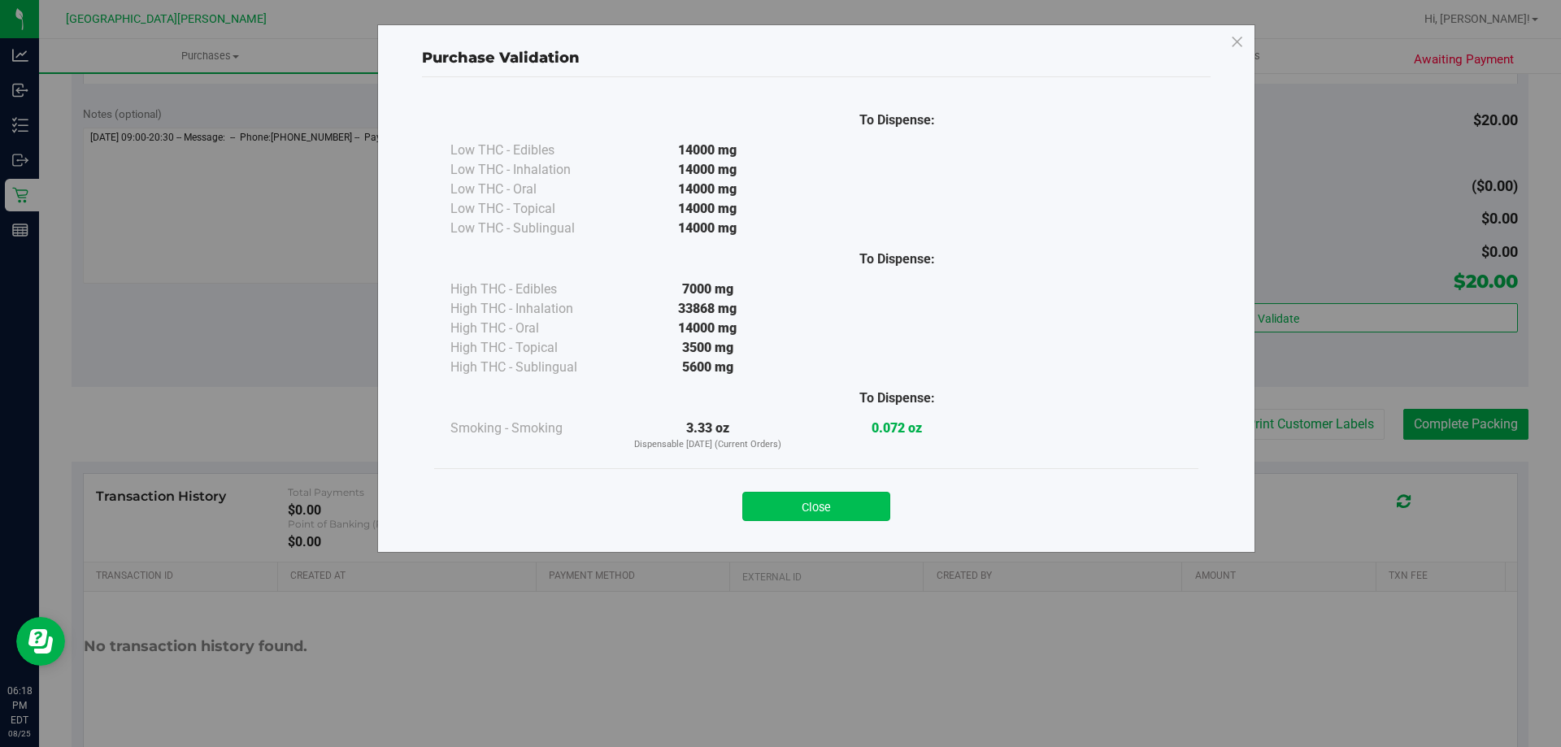 This screenshot has width=1561, height=747. Describe the element at coordinates (532, 170) in the screenshot. I see `div: Low THC - Inhalation` at that location.